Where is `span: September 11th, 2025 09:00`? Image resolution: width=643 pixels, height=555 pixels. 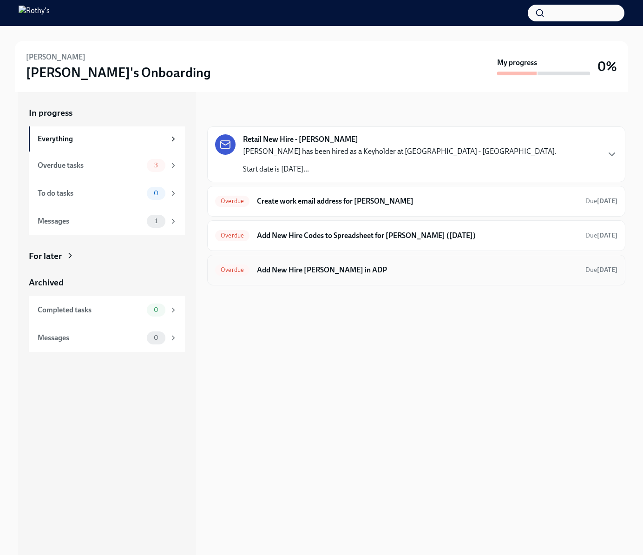
span: September 11th, 2025 09:00 is located at coordinates (601, 269).